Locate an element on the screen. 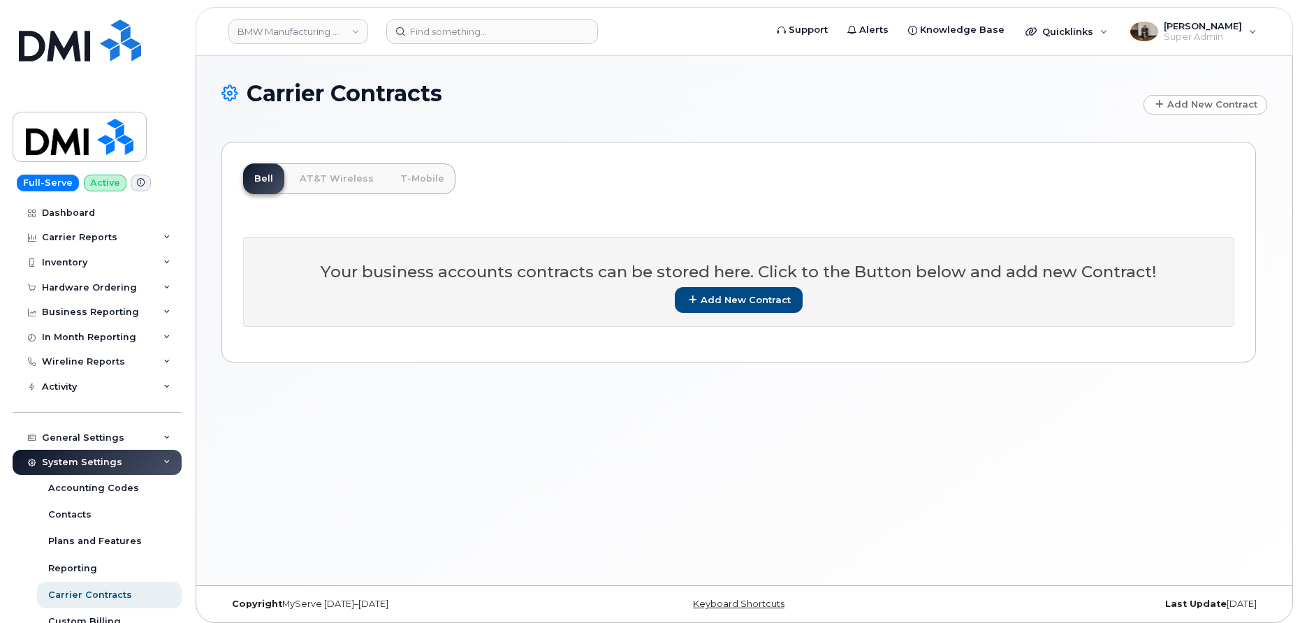 The width and height of the screenshot is (1300, 623). a: Bell is located at coordinates (263, 179).